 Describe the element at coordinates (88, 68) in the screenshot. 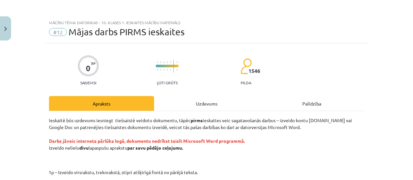

I see `div: 0` at that location.